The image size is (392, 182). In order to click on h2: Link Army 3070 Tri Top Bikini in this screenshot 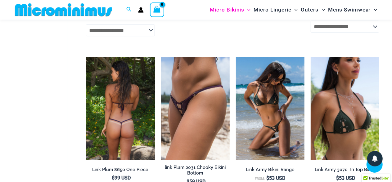, I will do `click(345, 169)`.